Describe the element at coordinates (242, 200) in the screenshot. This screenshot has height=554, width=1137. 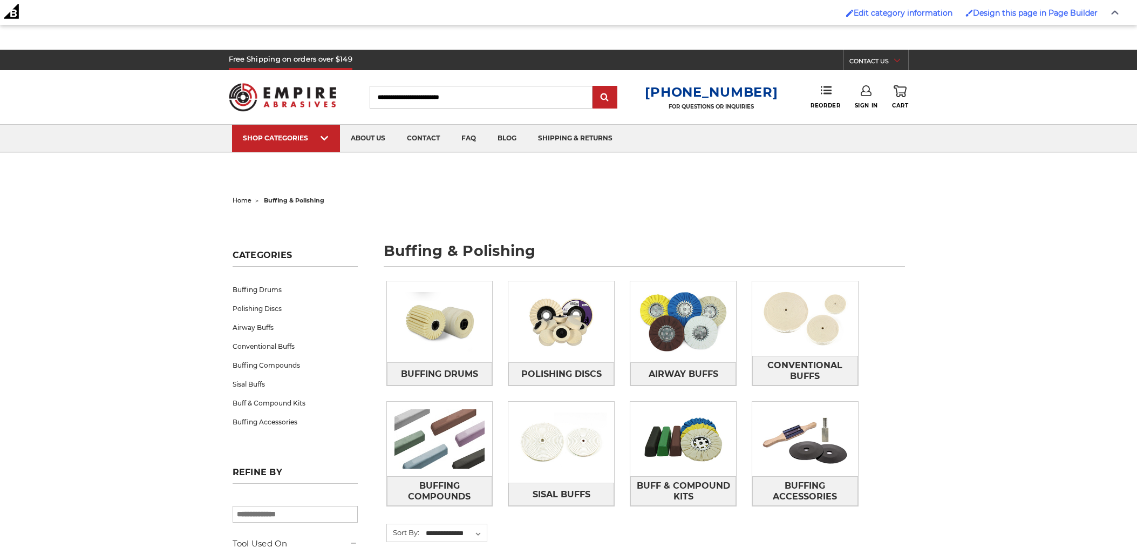
I see `span: home` at that location.